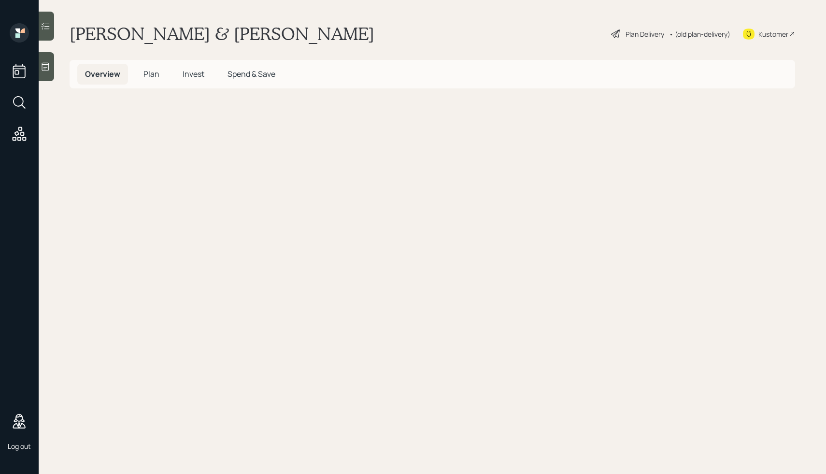 This screenshot has width=826, height=474. What do you see at coordinates (645, 34) in the screenshot?
I see `div: Plan Delivery` at bounding box center [645, 34].